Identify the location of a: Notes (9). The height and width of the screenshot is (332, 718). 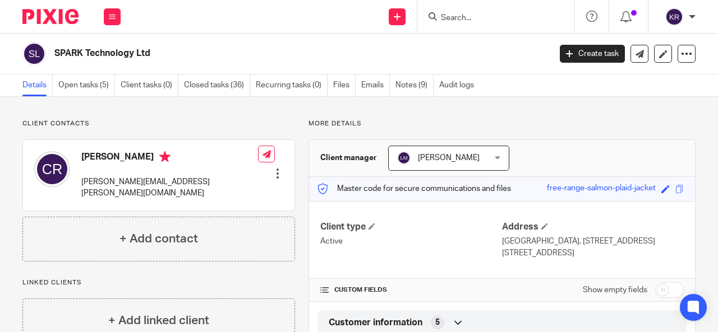
(414, 85).